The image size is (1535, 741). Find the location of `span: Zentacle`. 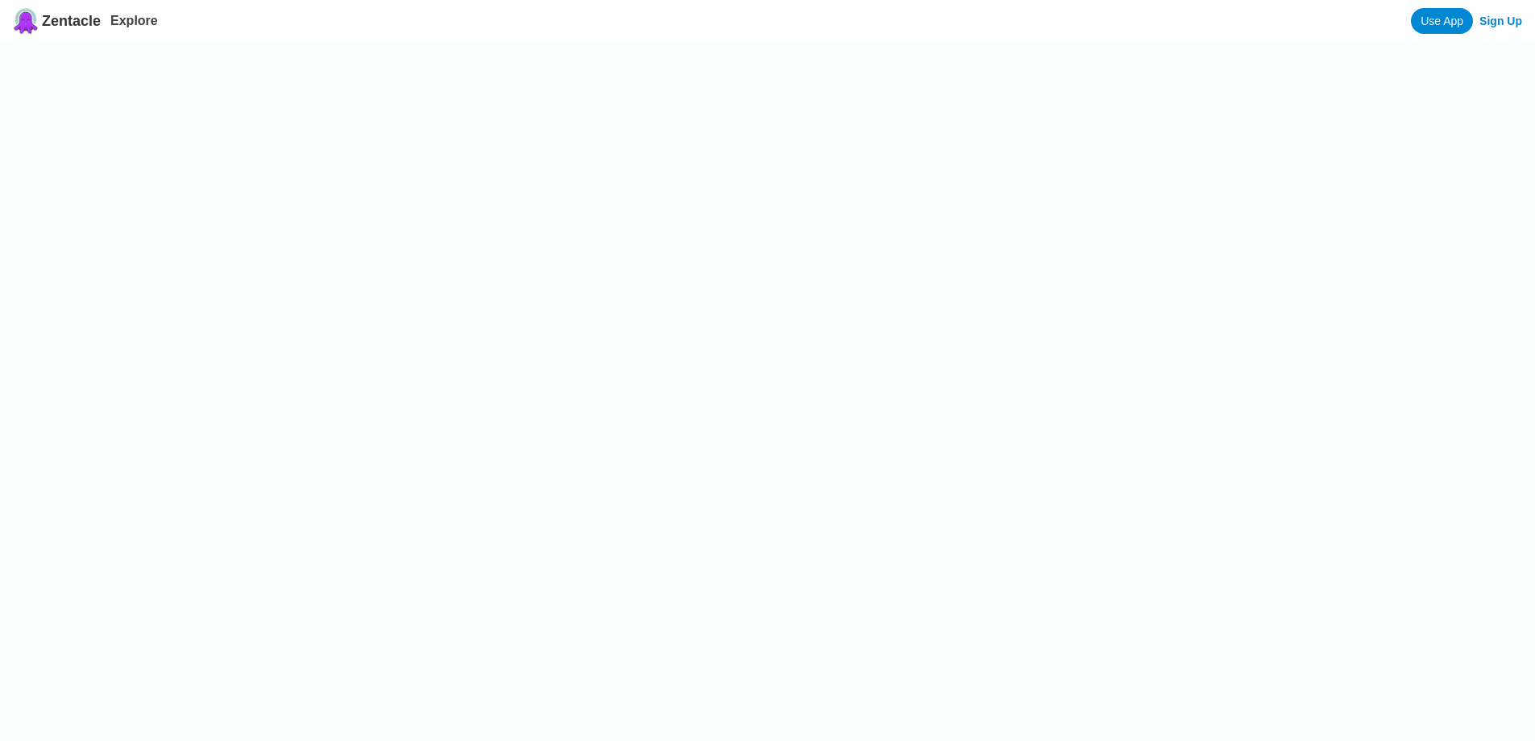

span: Zentacle is located at coordinates (71, 21).